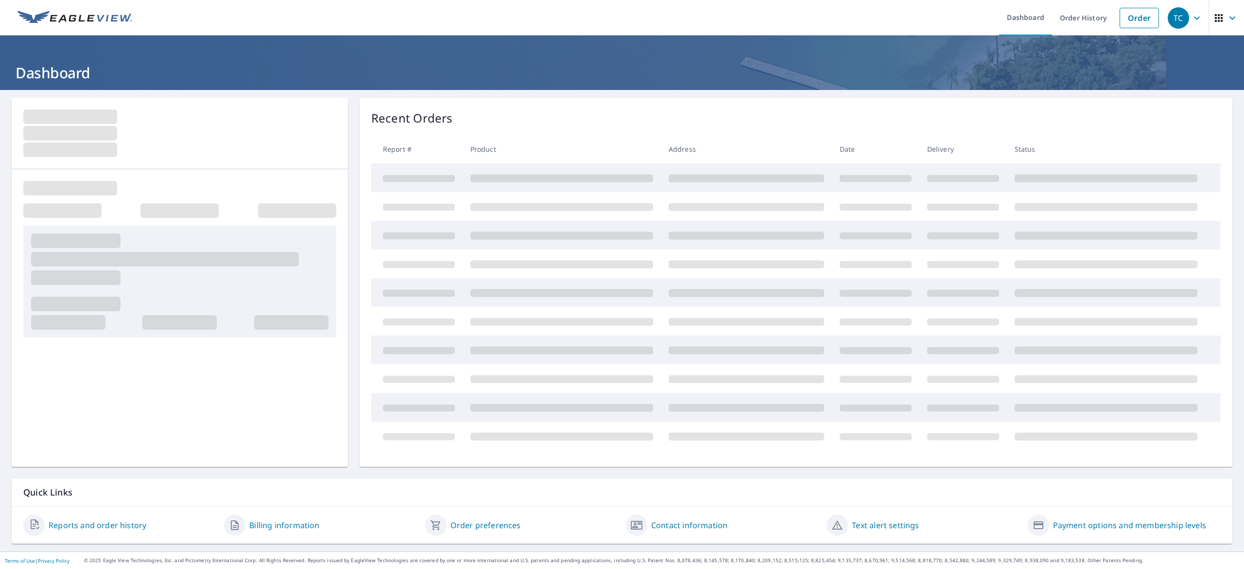  I want to click on a: Privacy Policy, so click(53, 560).